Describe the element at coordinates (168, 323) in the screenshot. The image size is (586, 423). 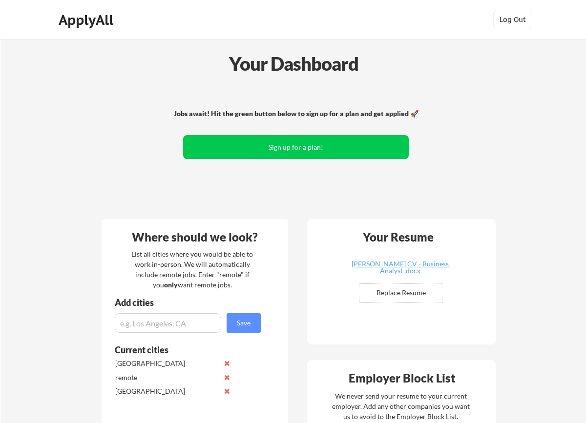
I see `input: e.g. Los Angeles, CA` at that location.